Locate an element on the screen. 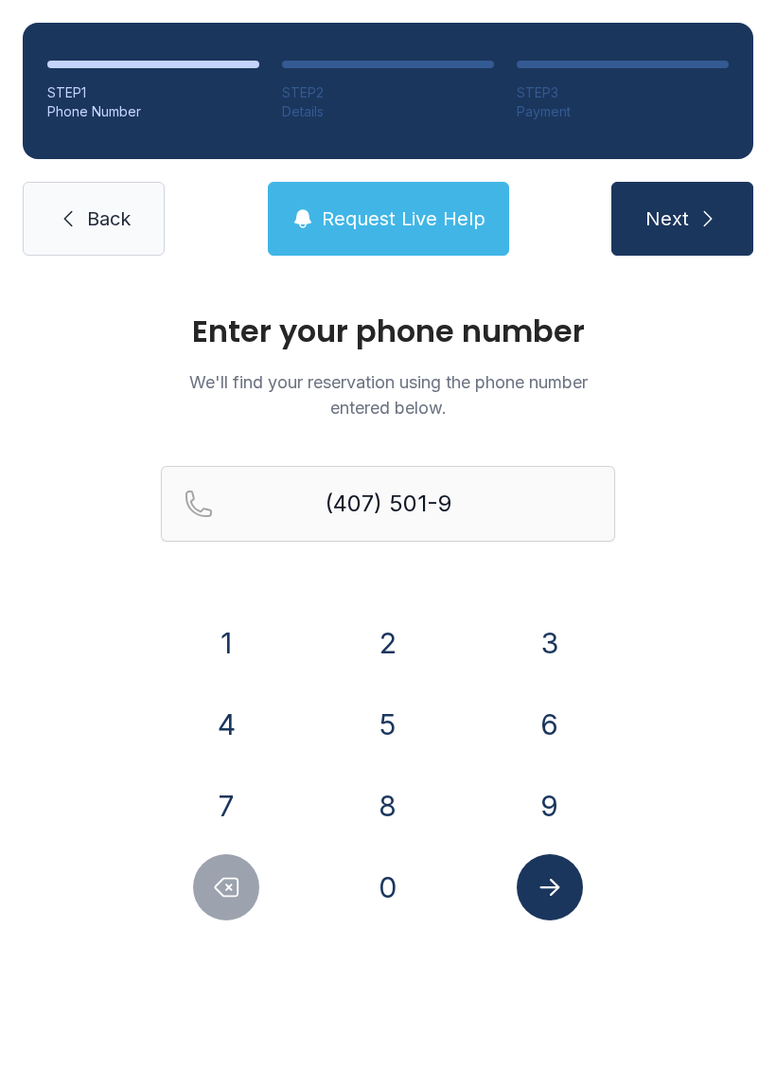 Image resolution: width=776 pixels, height=1071 pixels. button: 8 is located at coordinates (388, 806).